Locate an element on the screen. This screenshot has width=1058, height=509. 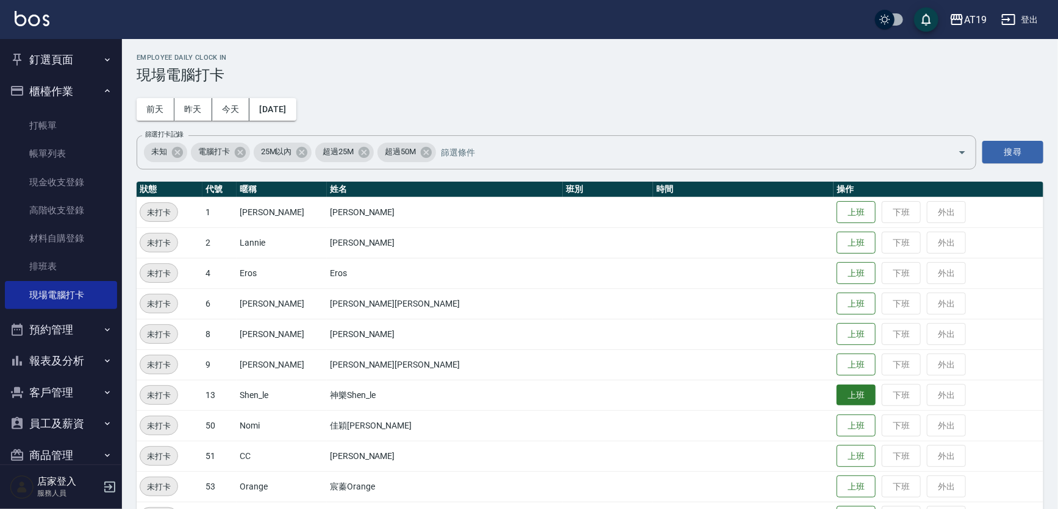
button: 預約管理 is located at coordinates (61, 330).